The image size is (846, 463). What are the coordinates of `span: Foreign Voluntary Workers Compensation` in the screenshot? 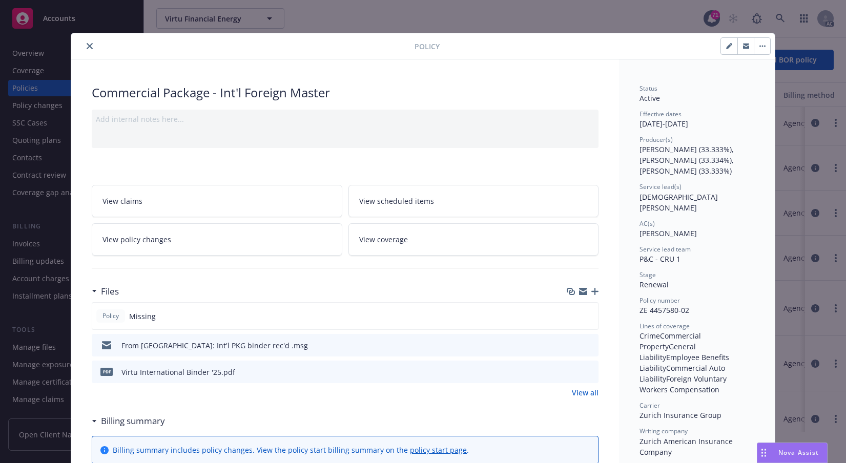 It's located at (684, 384).